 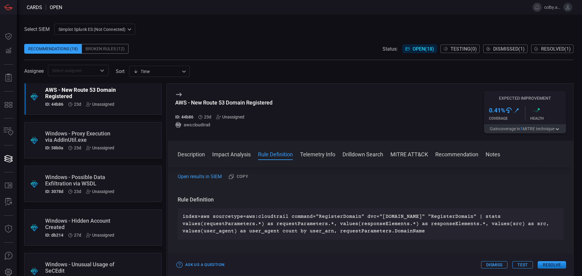 I want to click on button: Drilldown Search, so click(x=363, y=154).